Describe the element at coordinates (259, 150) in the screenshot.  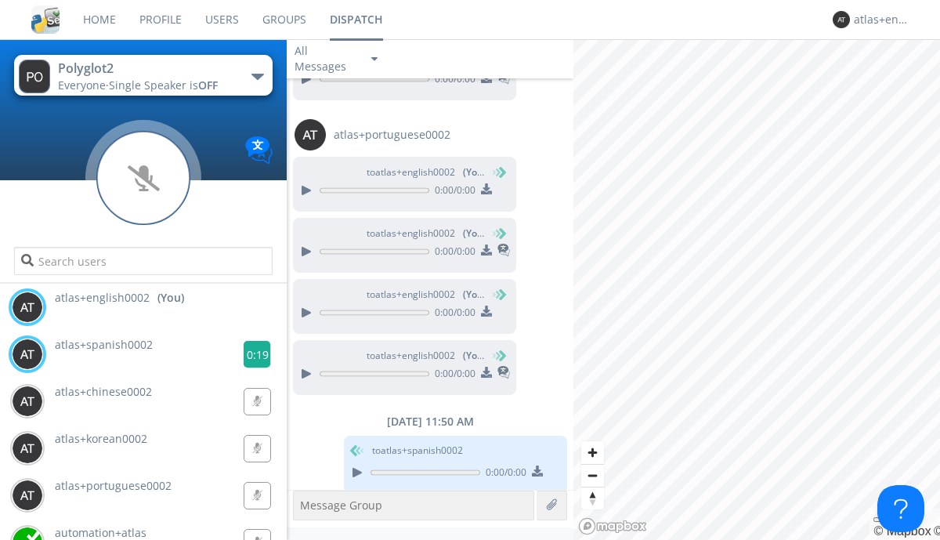
I see `img: Translation enabled` at that location.